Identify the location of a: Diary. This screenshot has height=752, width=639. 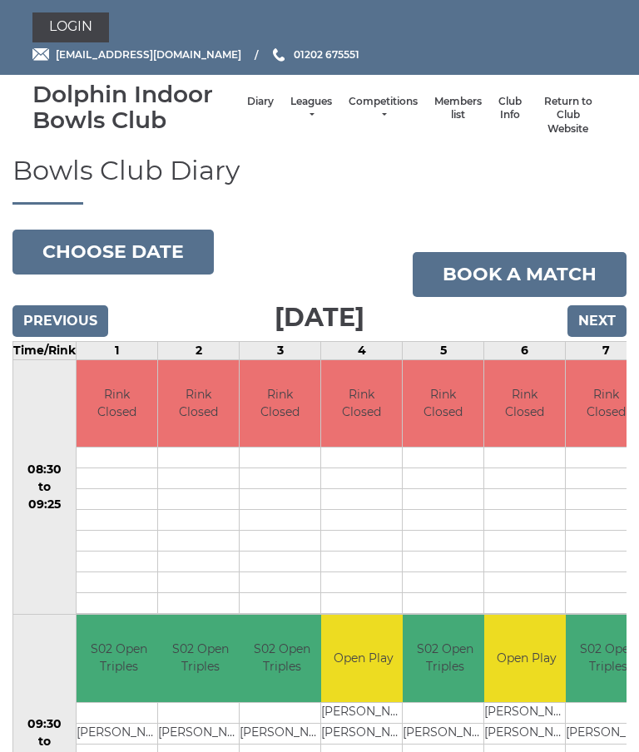
(260, 101).